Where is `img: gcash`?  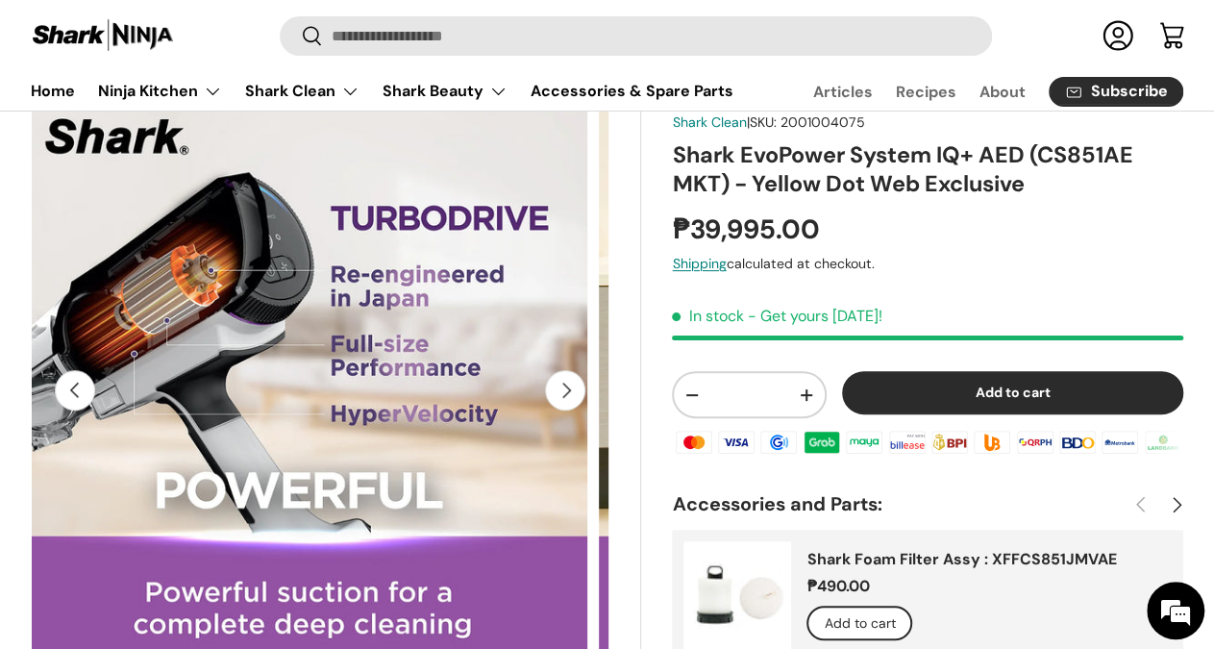 img: gcash is located at coordinates (779, 442).